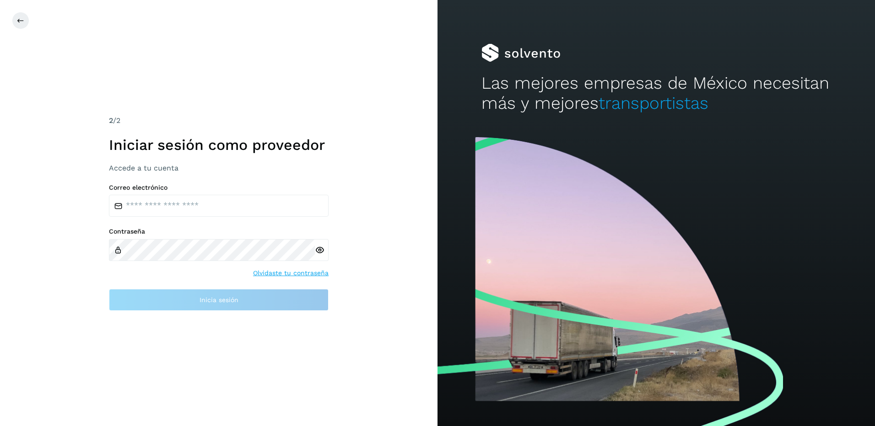 This screenshot has height=426, width=875. I want to click on label: Contraseña, so click(219, 232).